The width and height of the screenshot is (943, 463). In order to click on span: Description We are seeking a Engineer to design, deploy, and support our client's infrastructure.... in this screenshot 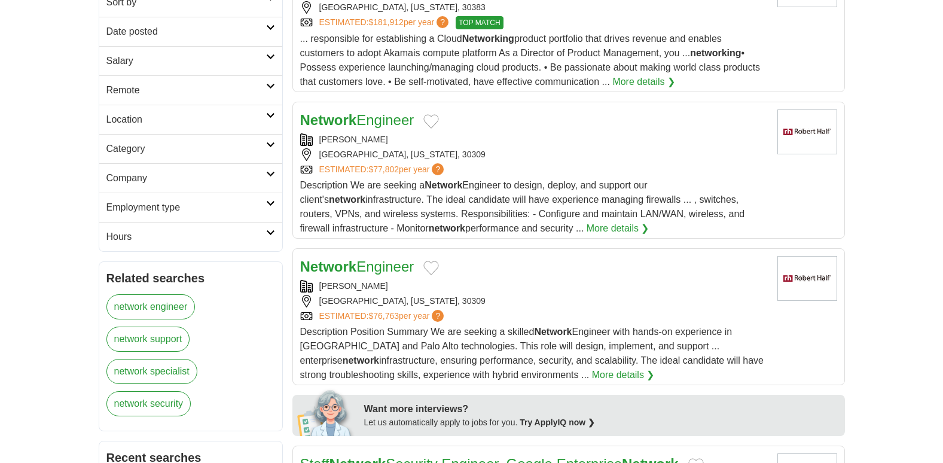, I will do `click(522, 206)`.